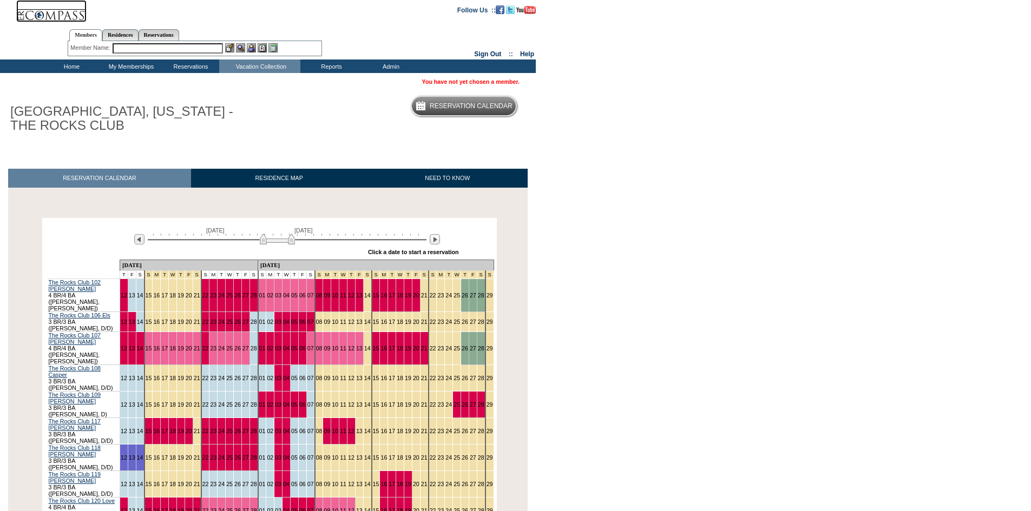  I want to click on td: Reports, so click(330, 66).